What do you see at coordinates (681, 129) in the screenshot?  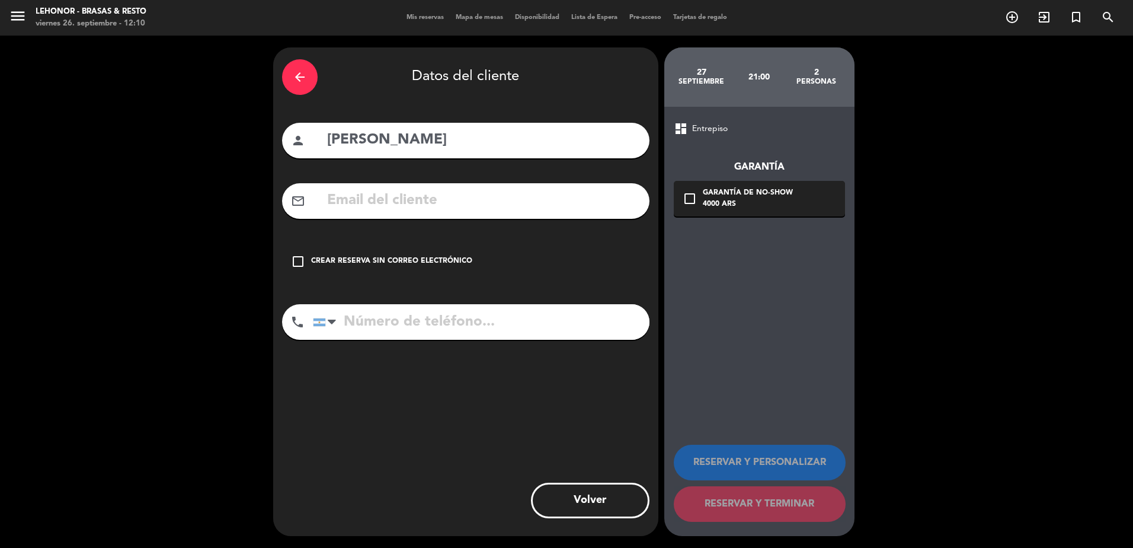 I see `span: dashboard` at bounding box center [681, 129].